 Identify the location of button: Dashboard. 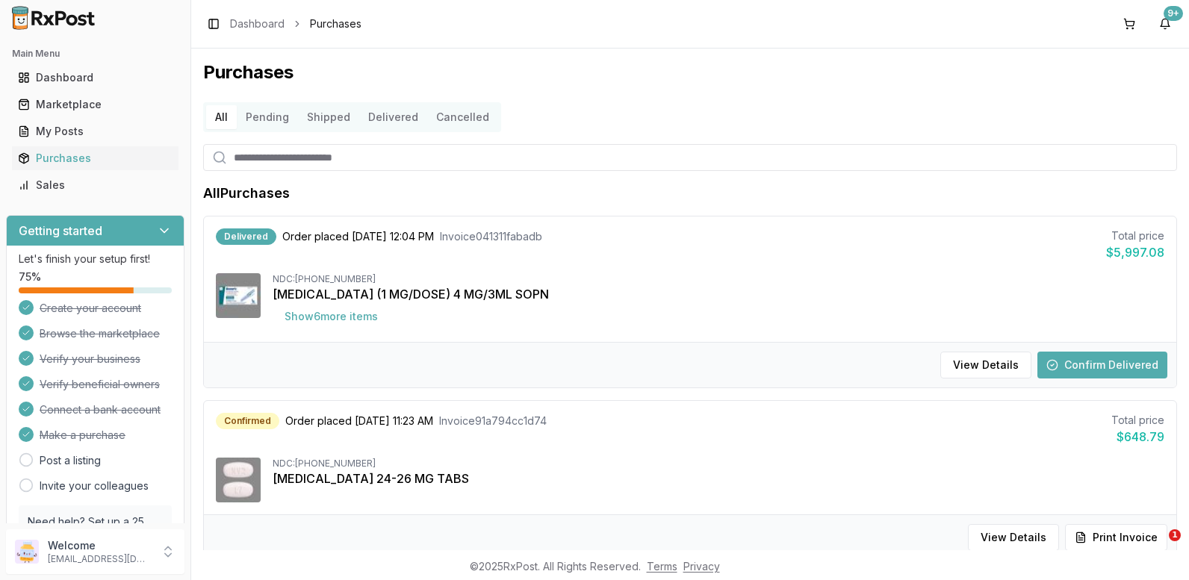
(95, 78).